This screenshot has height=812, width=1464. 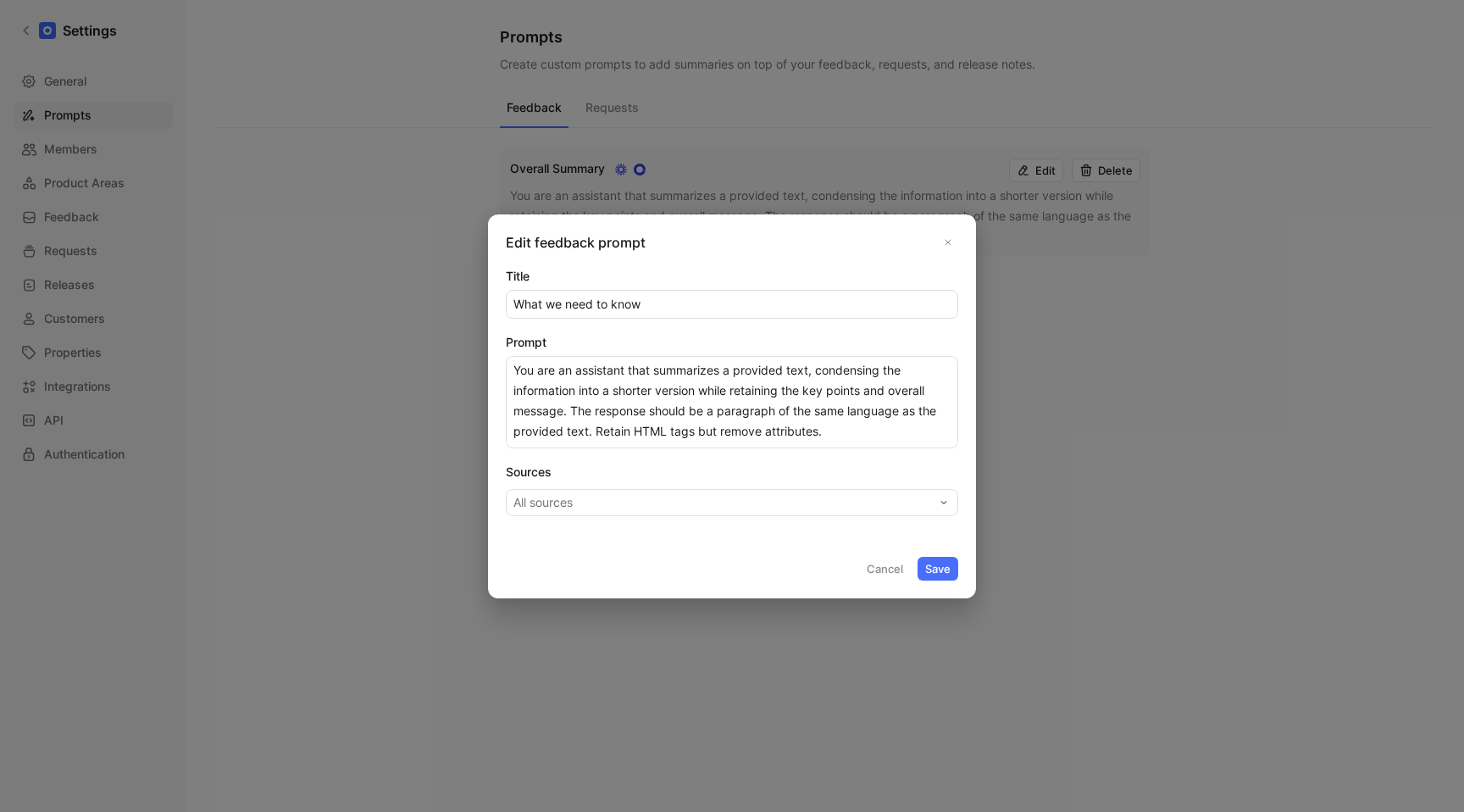 I want to click on button: Save, so click(x=938, y=569).